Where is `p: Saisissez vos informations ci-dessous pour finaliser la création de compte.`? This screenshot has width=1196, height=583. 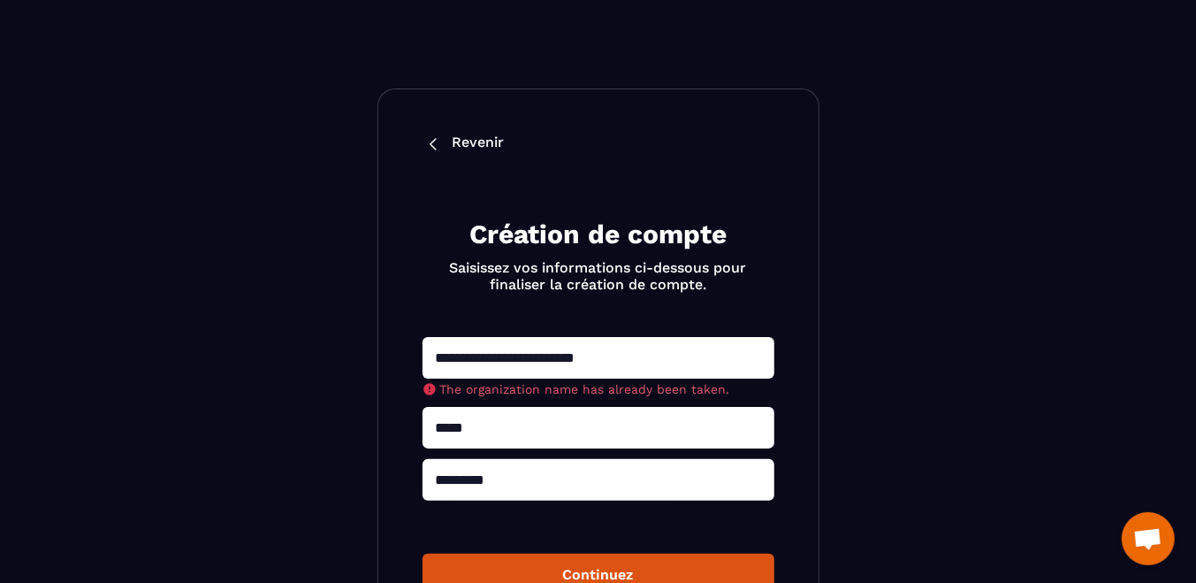
p: Saisissez vos informations ci-dessous pour finaliser la création de compte. is located at coordinates (599, 276).